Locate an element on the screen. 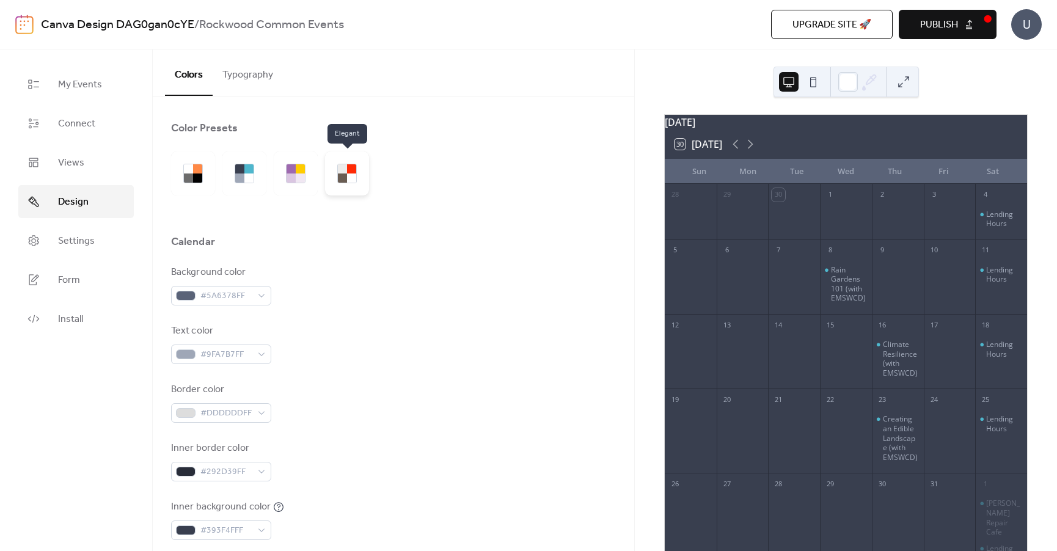 The height and width of the screenshot is (551, 1057). a: Settings is located at coordinates (76, 241).